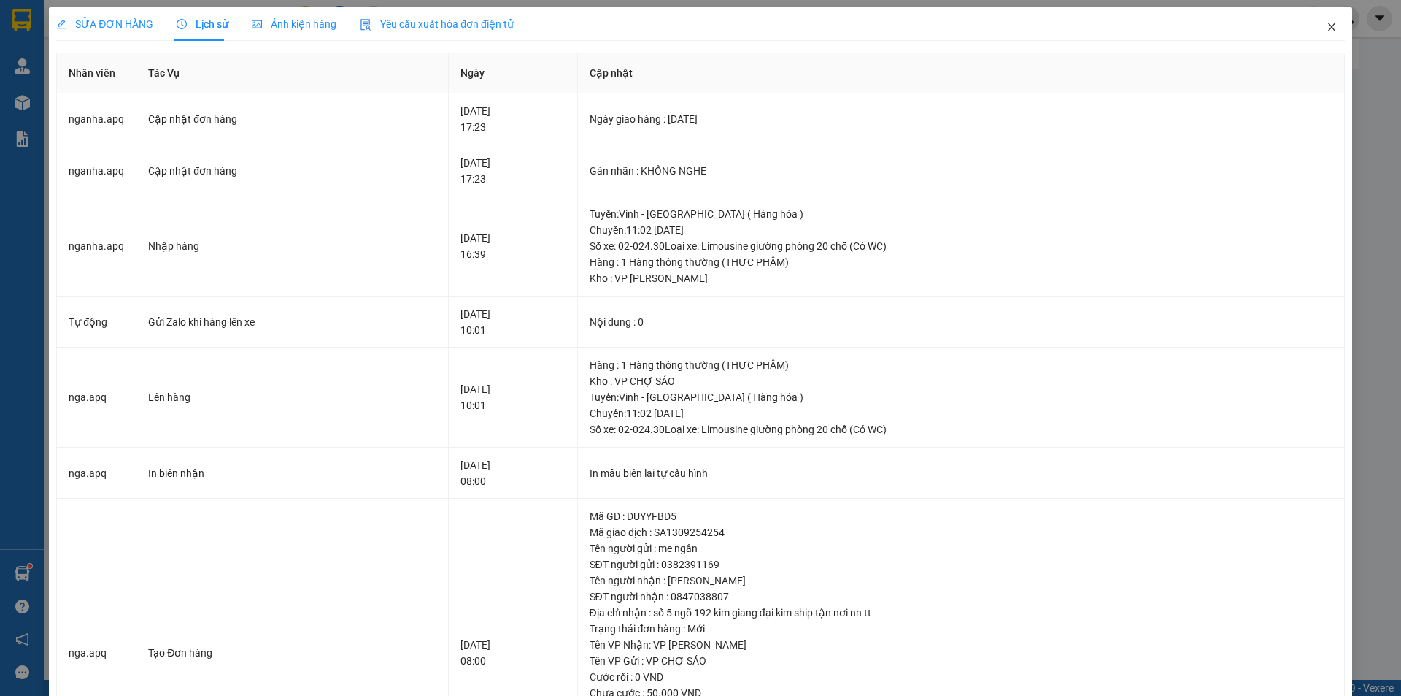 The height and width of the screenshot is (696, 1401). Describe the element at coordinates (257, 24) in the screenshot. I see `span: picture` at that location.